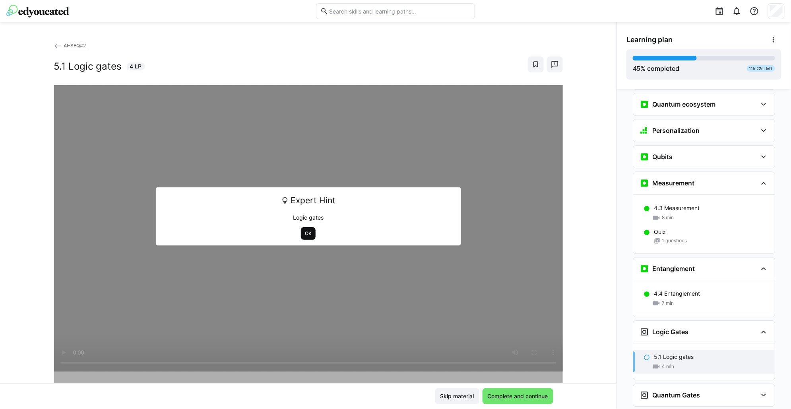  I want to click on span: 4 LP, so click(136, 66).